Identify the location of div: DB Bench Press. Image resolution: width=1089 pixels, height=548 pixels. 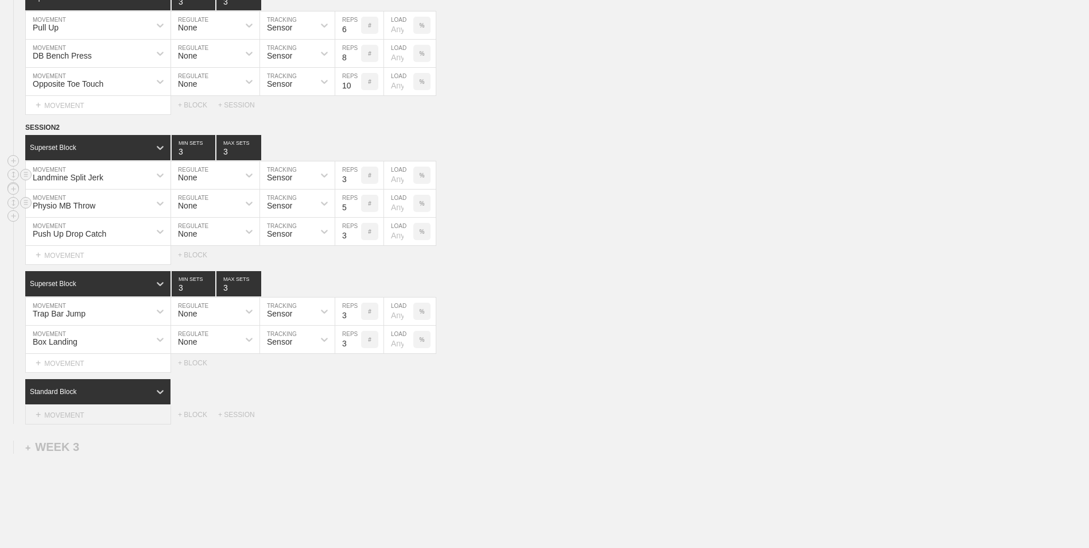
(62, 56).